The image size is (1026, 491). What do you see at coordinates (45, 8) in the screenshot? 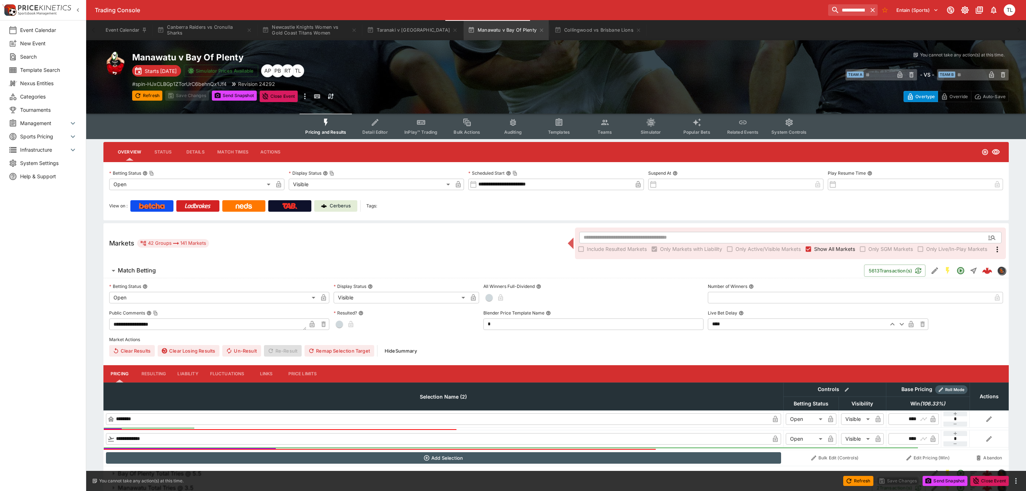
I see `img: PriceKinetics` at bounding box center [45, 8].